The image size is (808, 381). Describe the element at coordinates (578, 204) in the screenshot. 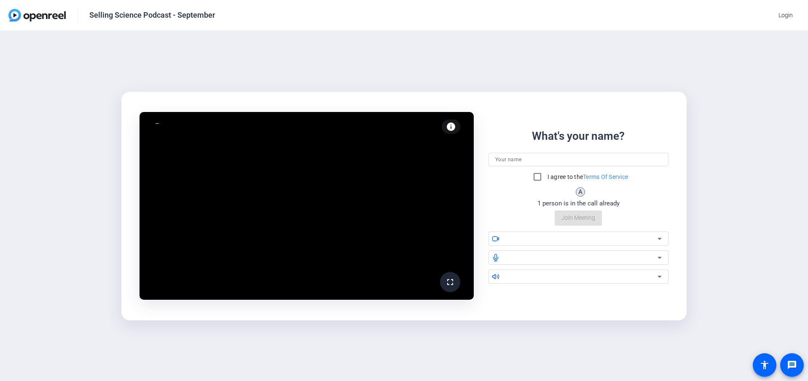

I see `div: 1 person is in the call already` at that location.